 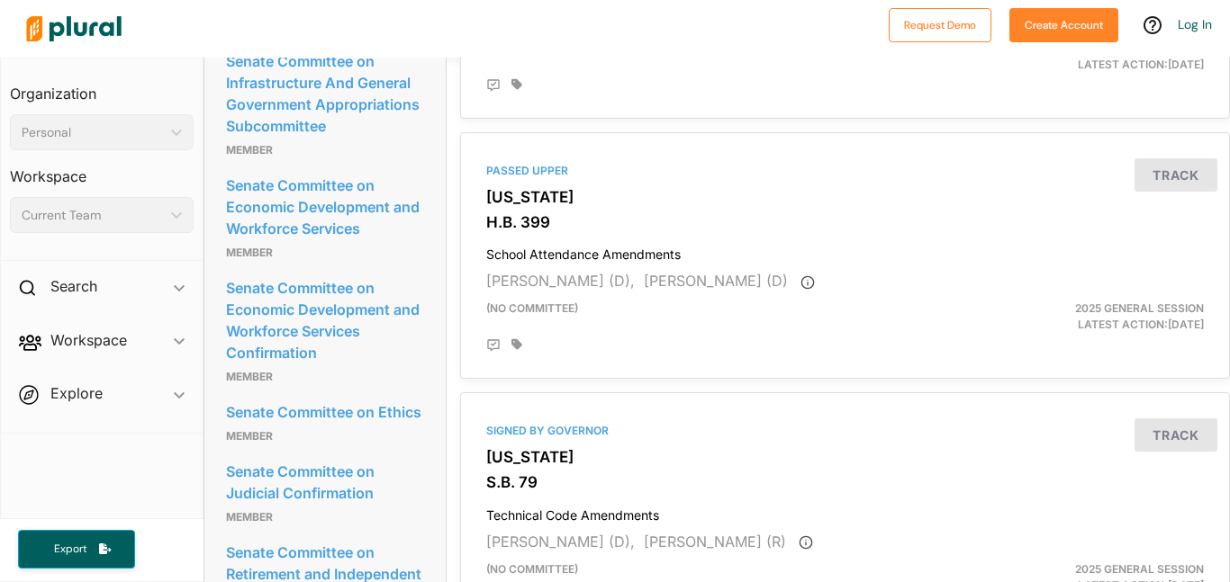 I want to click on h3: H.B. 399, so click(x=844, y=222).